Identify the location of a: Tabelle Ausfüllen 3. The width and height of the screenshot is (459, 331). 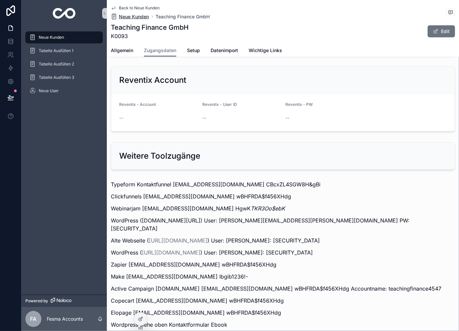
(64, 77).